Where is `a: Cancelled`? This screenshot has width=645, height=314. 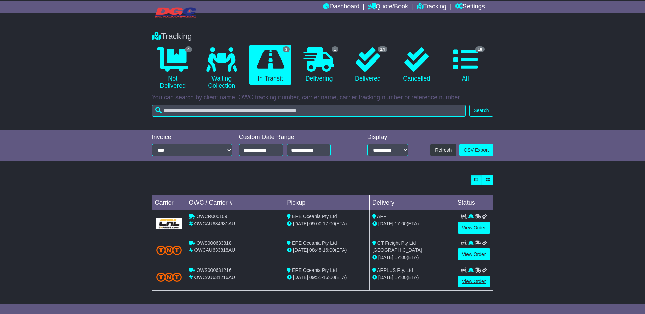
a: Cancelled is located at coordinates (417, 65).